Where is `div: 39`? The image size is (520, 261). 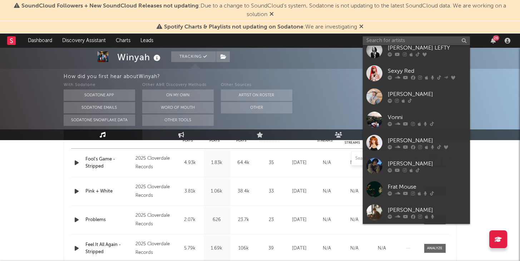 div: 39 is located at coordinates (271, 249).